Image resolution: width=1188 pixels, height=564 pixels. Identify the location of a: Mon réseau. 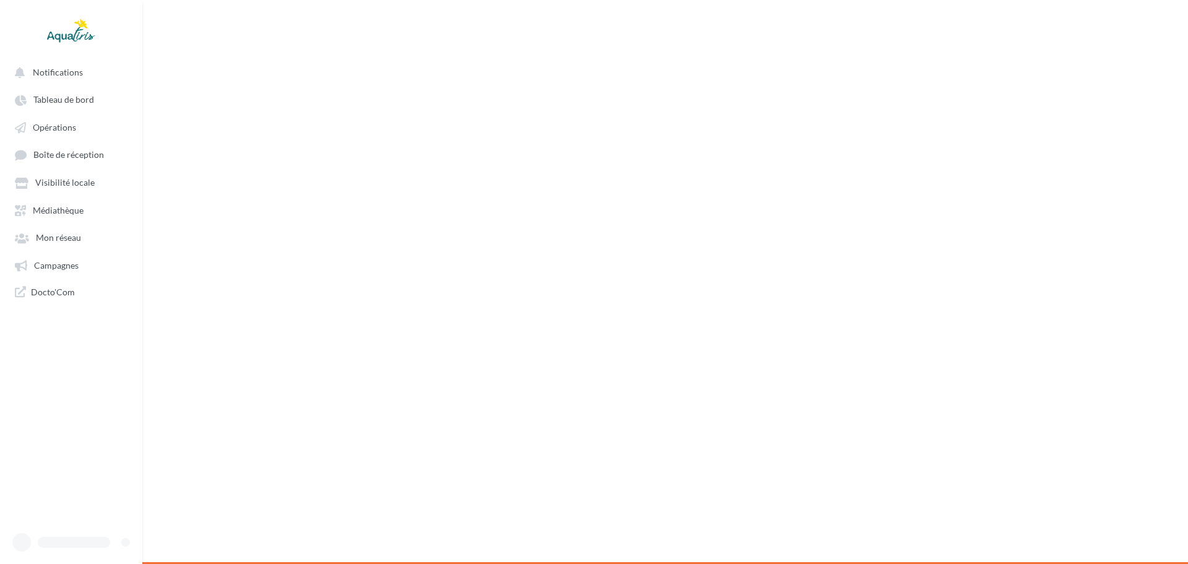
(71, 237).